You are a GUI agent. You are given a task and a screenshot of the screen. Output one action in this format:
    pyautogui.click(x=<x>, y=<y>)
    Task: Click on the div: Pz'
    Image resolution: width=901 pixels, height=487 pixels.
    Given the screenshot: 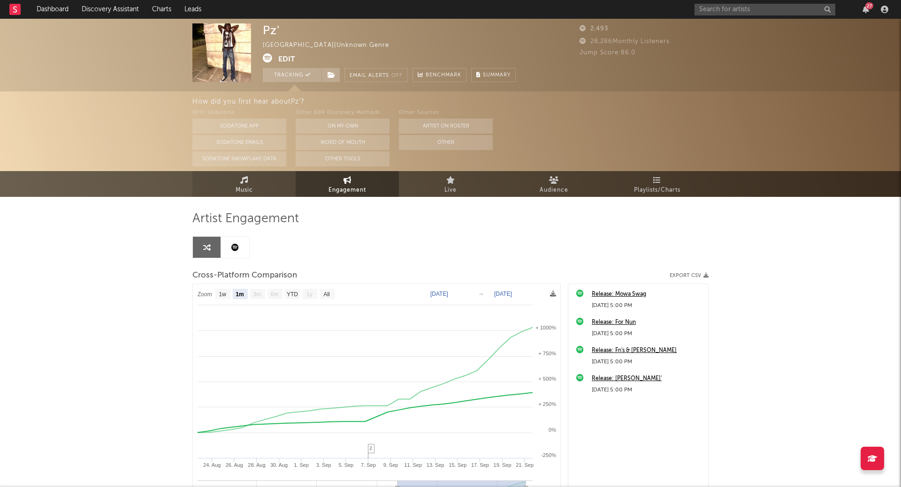 What is the action you would take?
    pyautogui.click(x=271, y=30)
    